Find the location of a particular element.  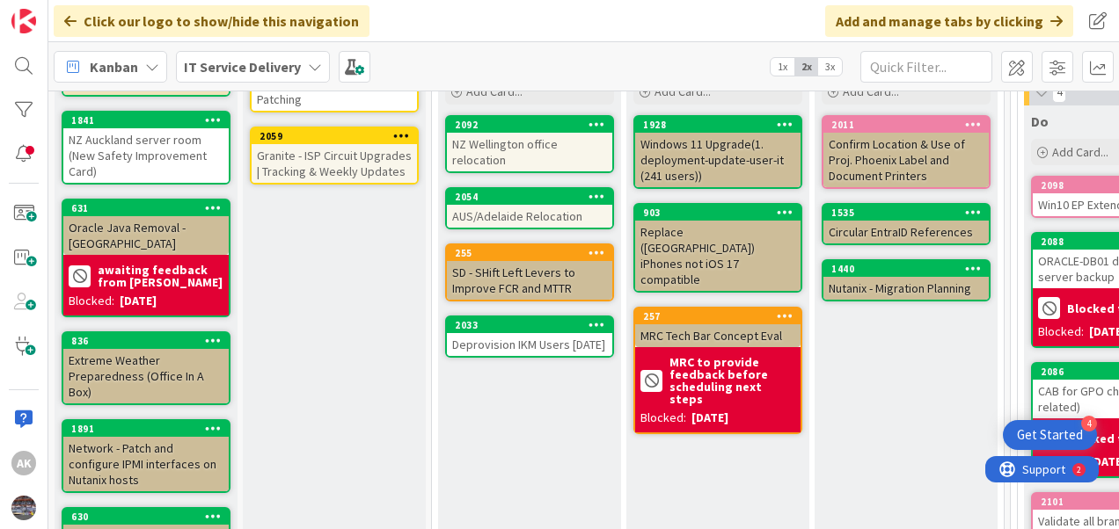

span: 1x is located at coordinates (782, 67).